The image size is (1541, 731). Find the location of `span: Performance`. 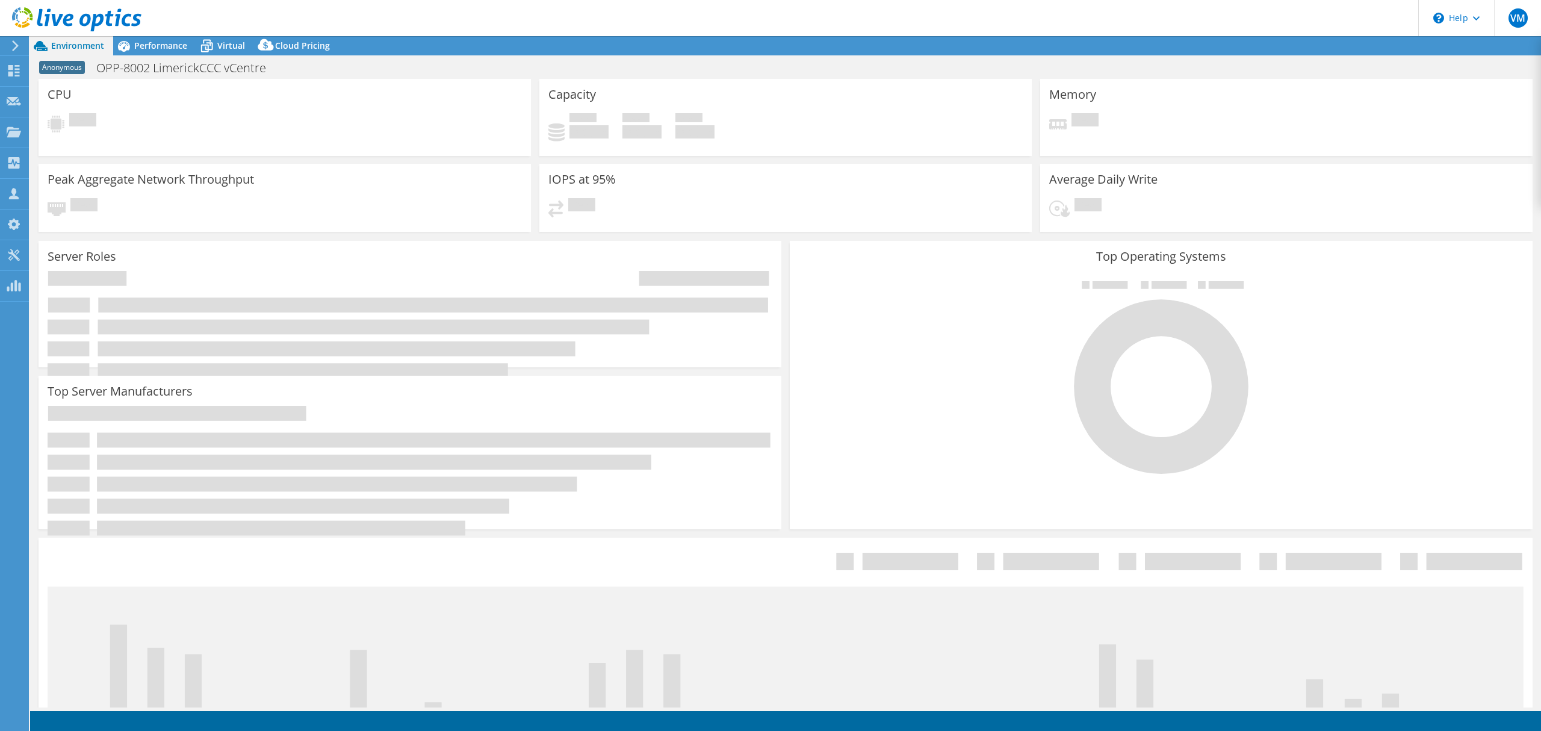

span: Performance is located at coordinates (161, 45).